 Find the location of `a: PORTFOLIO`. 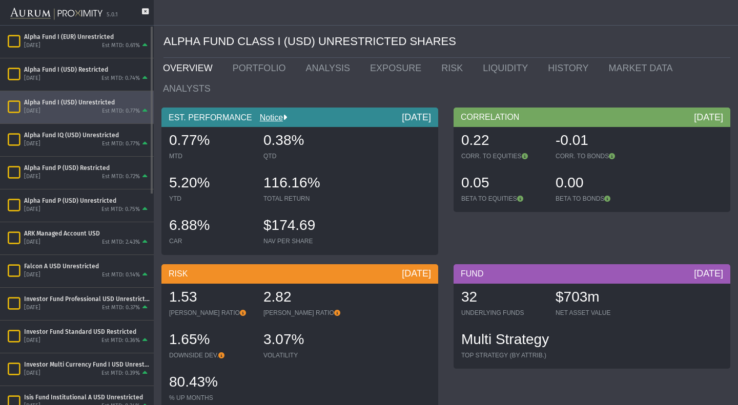

a: PORTFOLIO is located at coordinates (261, 68).